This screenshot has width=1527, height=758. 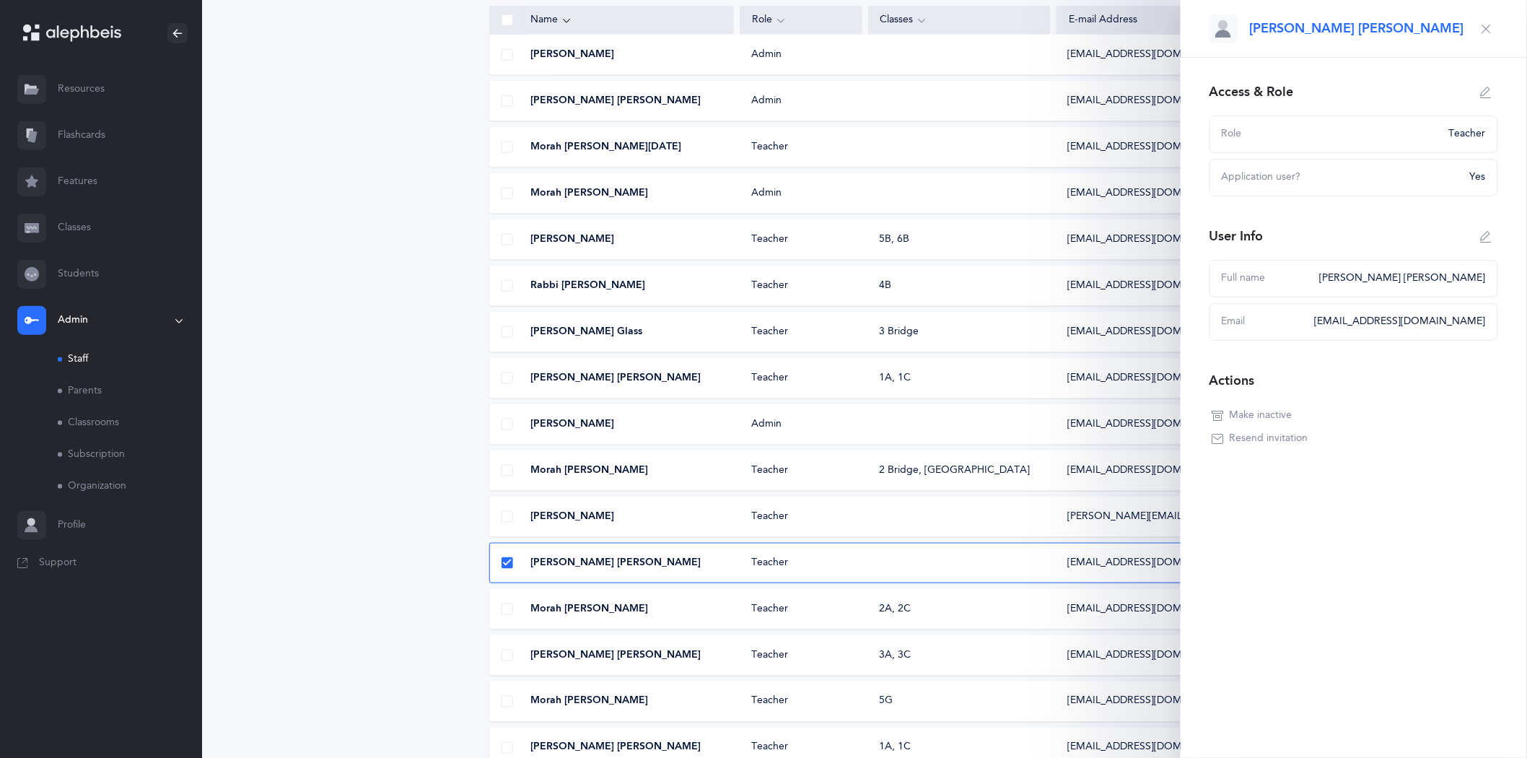 What do you see at coordinates (896, 655) in the screenshot?
I see `div: 3A, 3C` at bounding box center [896, 655].